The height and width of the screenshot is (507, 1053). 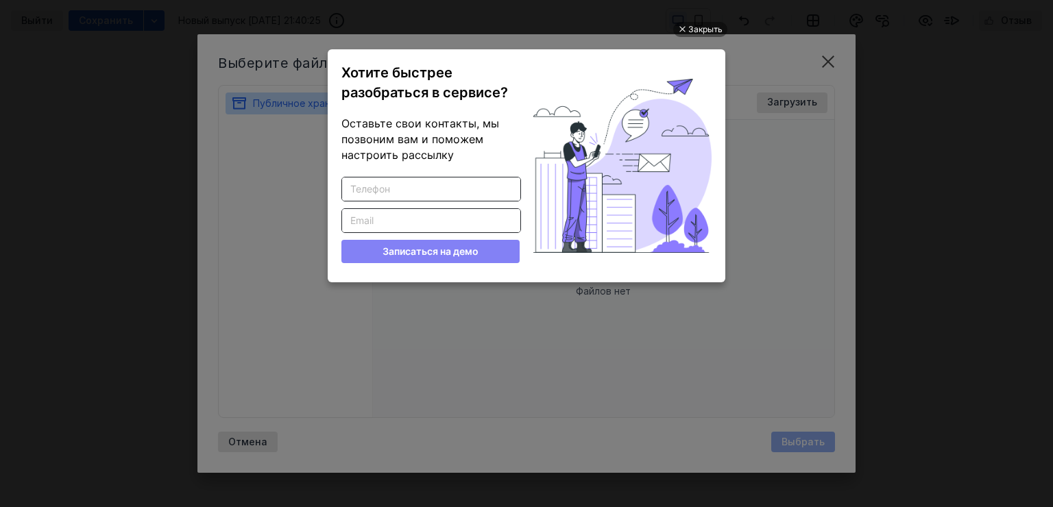 I want to click on div: Закрыть, so click(x=706, y=29).